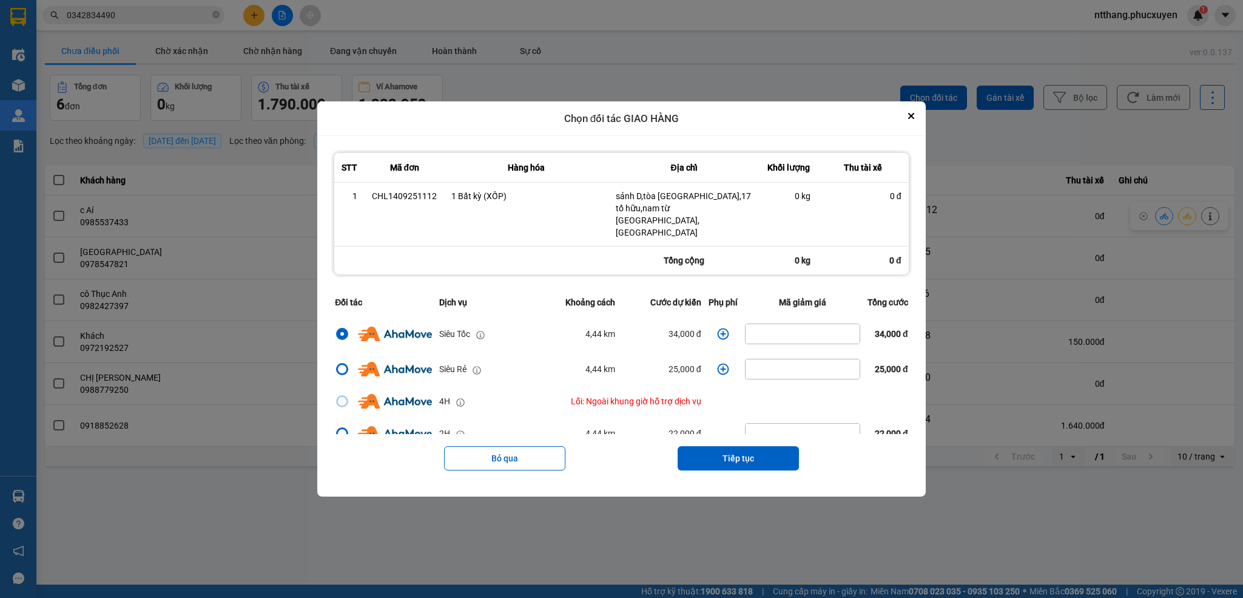  What do you see at coordinates (723, 302) in the screenshot?
I see `th: Phụ phí` at bounding box center [723, 302].